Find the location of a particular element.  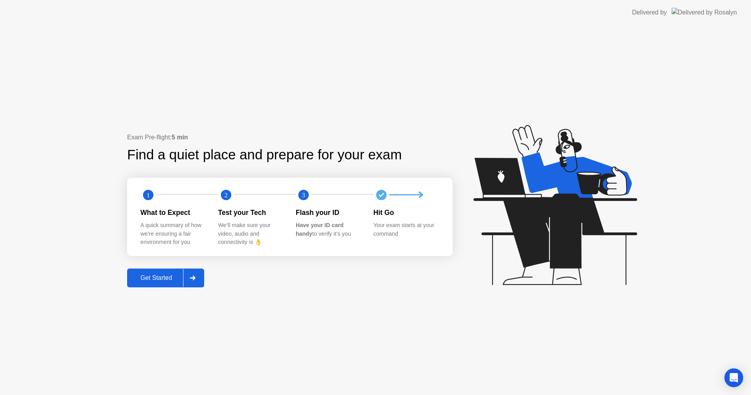

div: Flash your ID is located at coordinates (328, 212).